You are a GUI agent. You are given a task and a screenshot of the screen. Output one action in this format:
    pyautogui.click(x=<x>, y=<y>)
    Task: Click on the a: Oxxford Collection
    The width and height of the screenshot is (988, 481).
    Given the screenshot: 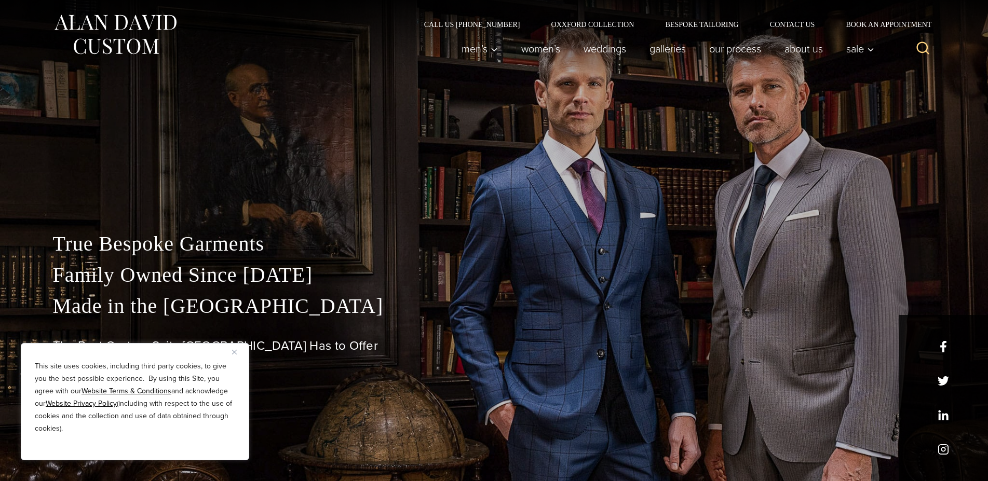 What is the action you would take?
    pyautogui.click(x=592, y=24)
    